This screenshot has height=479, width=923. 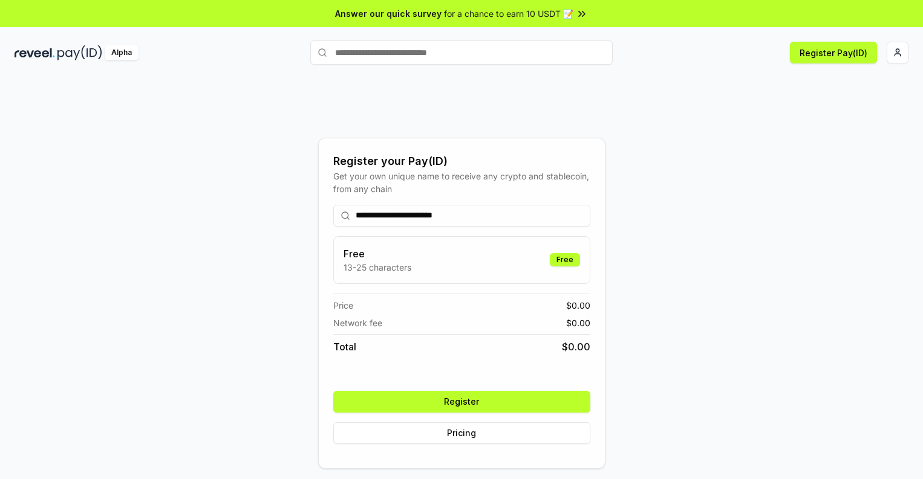 I want to click on img: pay_id, so click(x=80, y=53).